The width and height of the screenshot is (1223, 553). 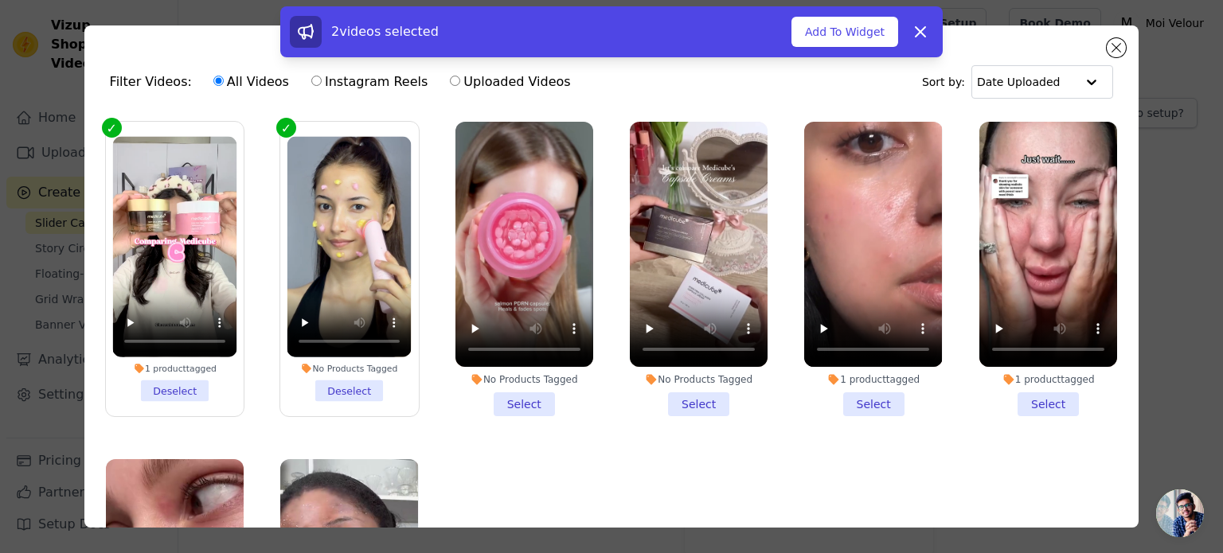 What do you see at coordinates (1018, 82) in the screenshot?
I see `div: Sort by:` at bounding box center [1018, 82].